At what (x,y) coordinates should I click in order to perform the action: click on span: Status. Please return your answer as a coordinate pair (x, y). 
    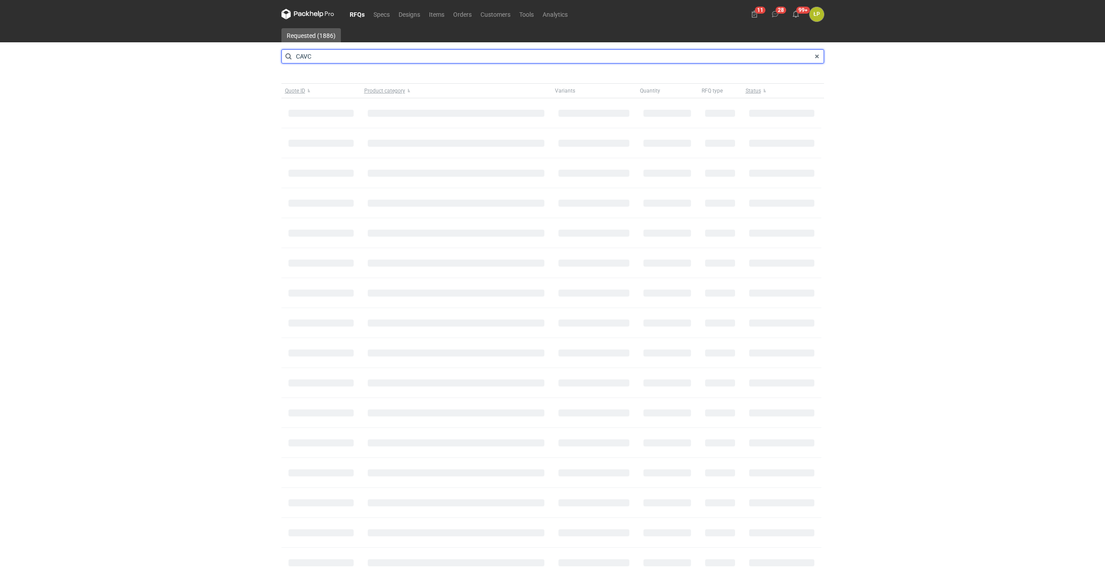
    Looking at the image, I should click on (753, 91).